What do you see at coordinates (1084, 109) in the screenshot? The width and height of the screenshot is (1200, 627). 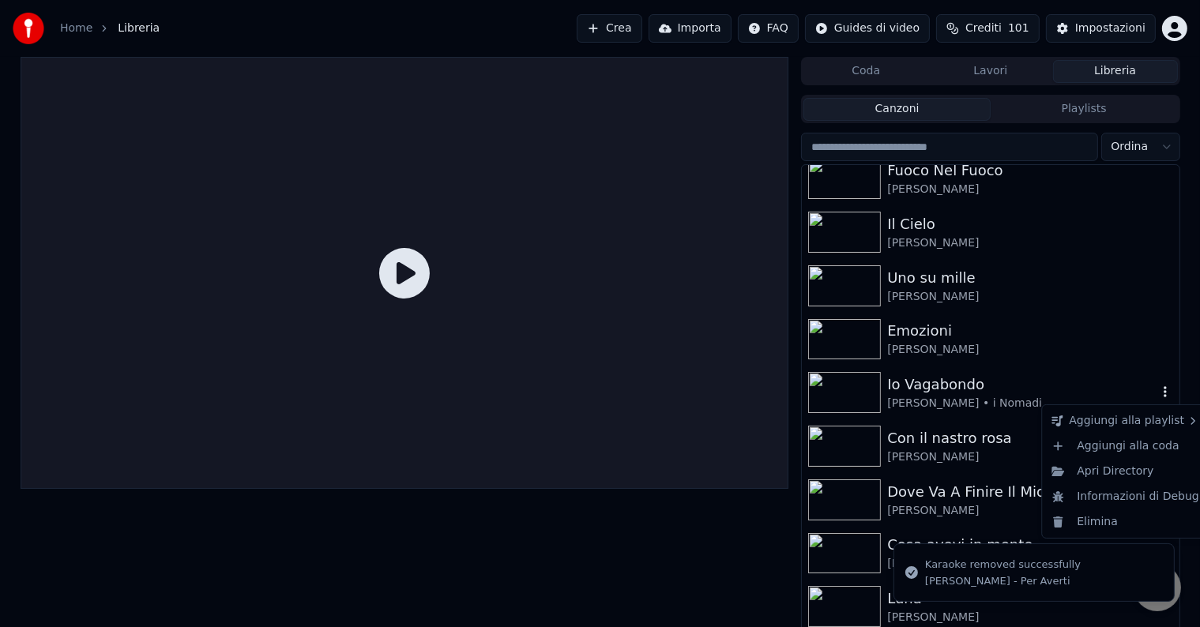 I see `button: Playlists` at bounding box center [1084, 109].